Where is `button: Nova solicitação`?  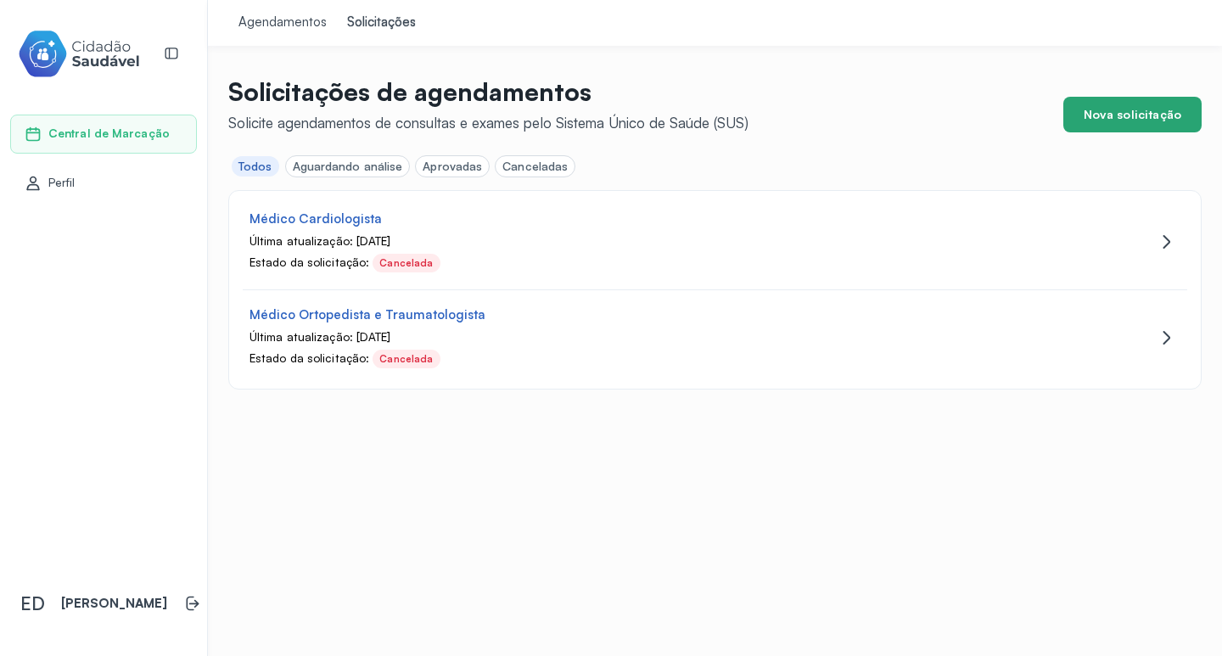 button: Nova solicitação is located at coordinates (1132, 115).